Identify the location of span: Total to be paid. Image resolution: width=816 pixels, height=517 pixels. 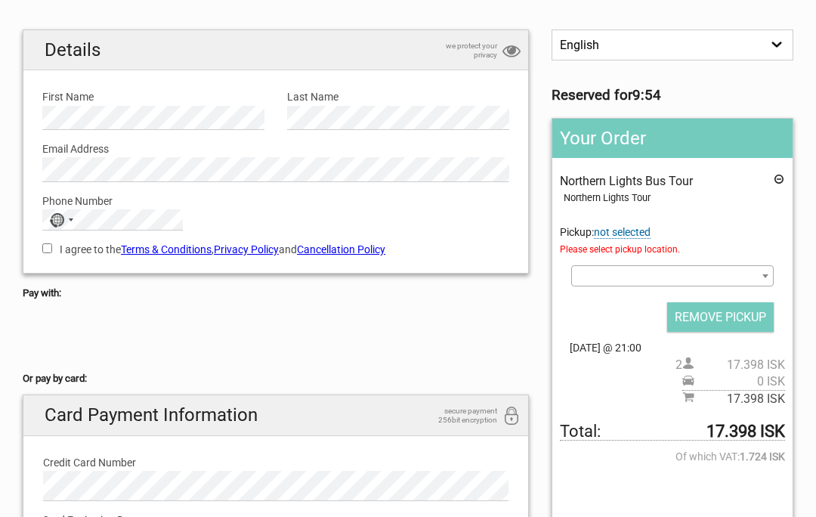
(672, 431).